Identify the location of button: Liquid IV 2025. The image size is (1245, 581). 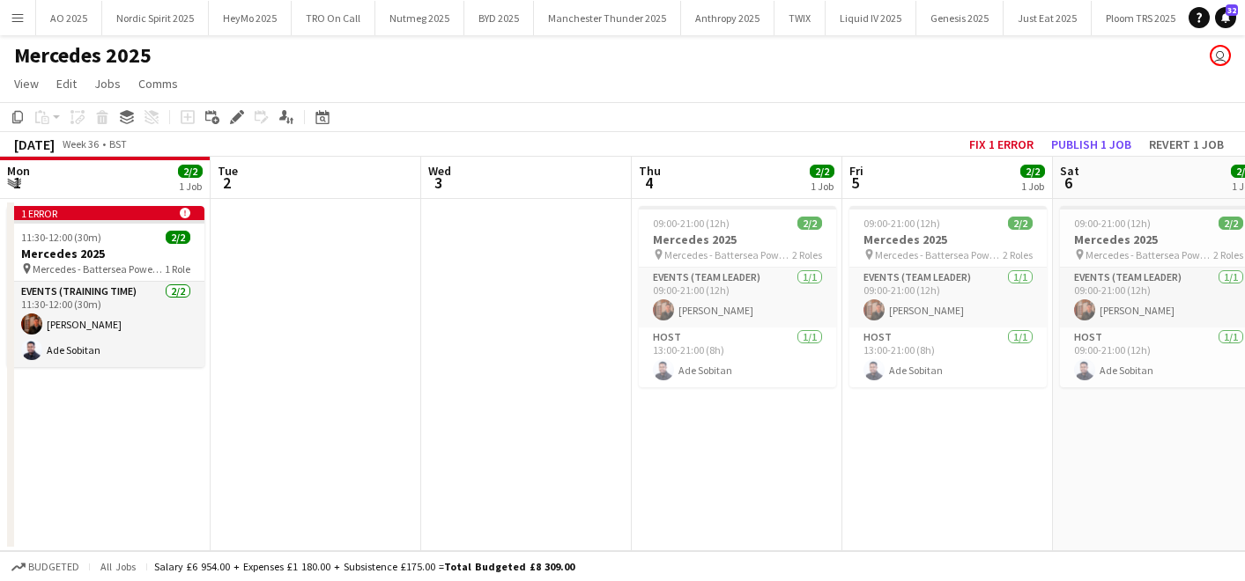
(870, 18).